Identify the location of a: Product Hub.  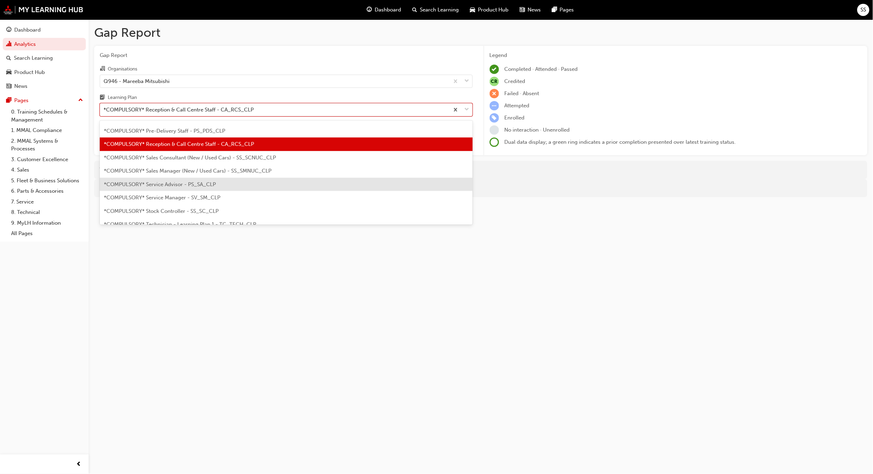
(44, 72).